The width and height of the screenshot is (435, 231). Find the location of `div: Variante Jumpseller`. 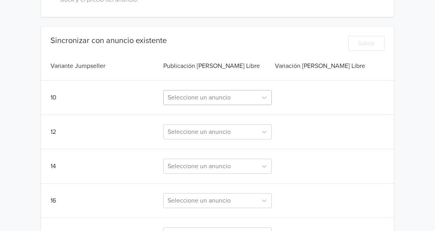

div: Variante Jumpseller is located at coordinates (106, 66).